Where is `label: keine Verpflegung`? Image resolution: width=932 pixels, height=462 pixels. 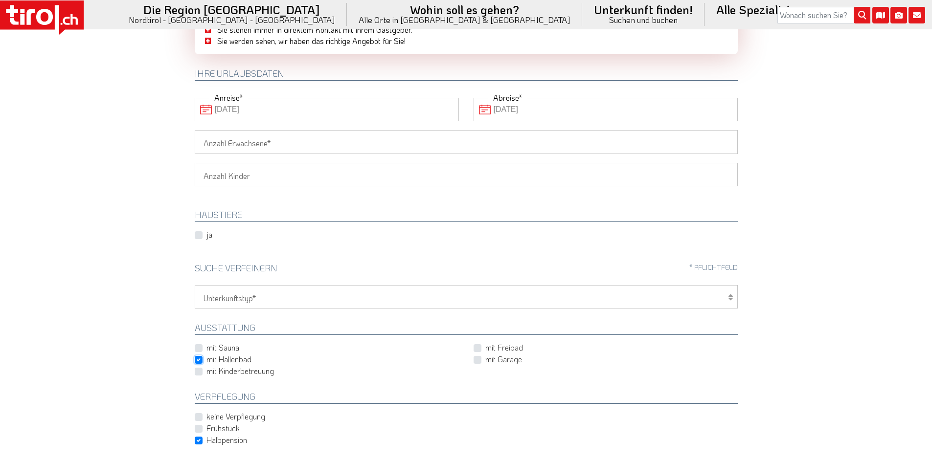
label: keine Verpflegung is located at coordinates (236, 417).